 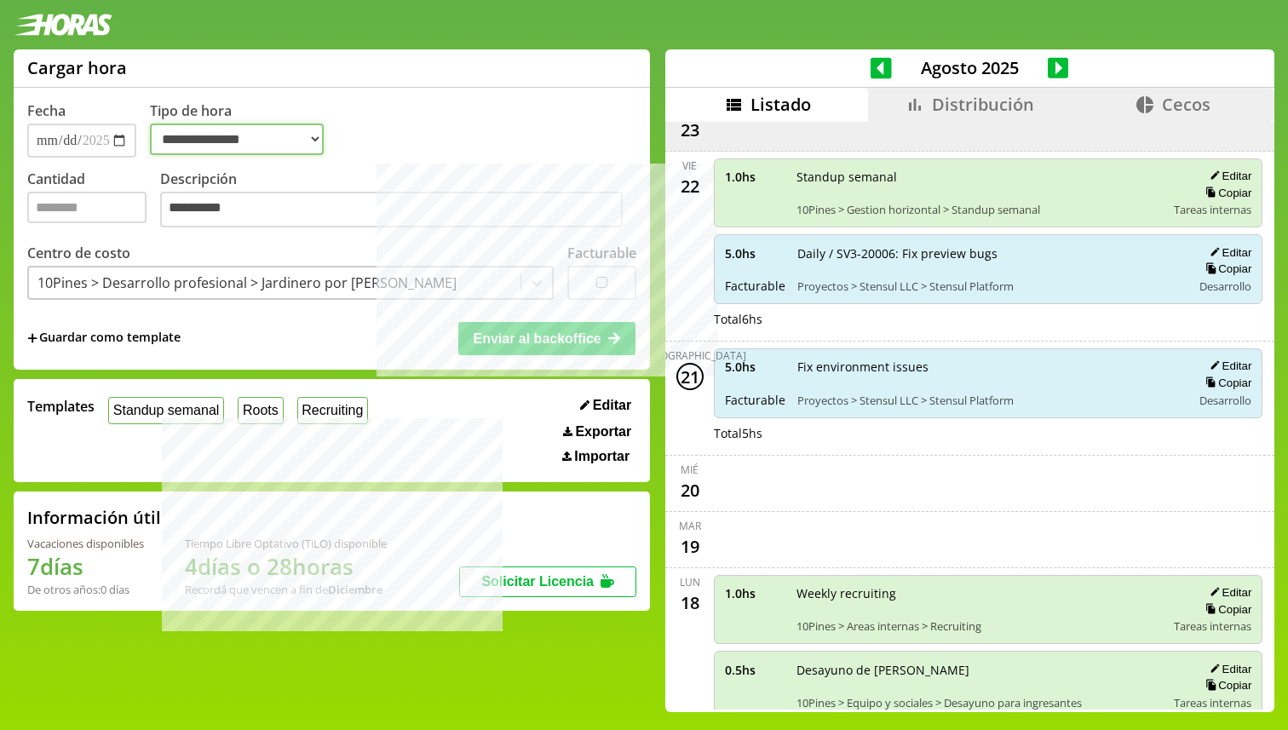 What do you see at coordinates (690, 187) in the screenshot?
I see `div: 22` at bounding box center [690, 187].